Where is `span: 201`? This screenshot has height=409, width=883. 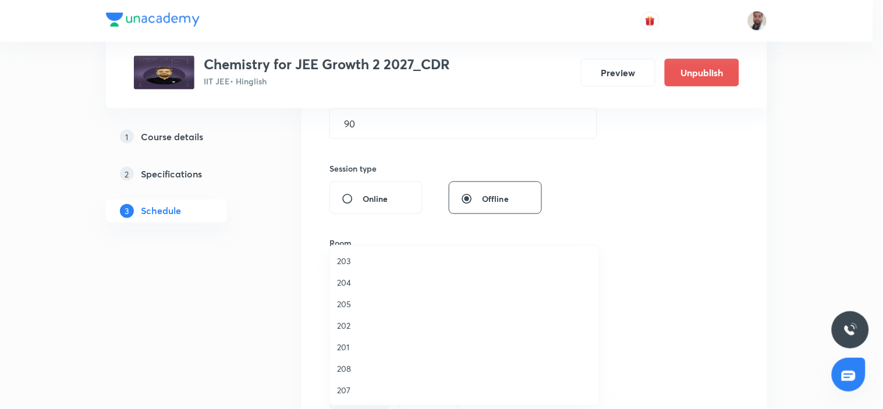
span: 201 is located at coordinates (464, 347).